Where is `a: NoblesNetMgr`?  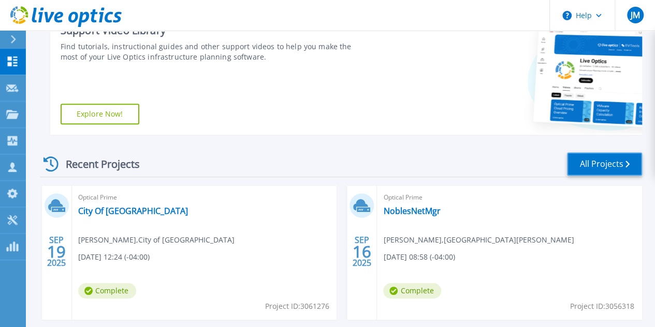
a: NoblesNetMgr is located at coordinates (411, 211).